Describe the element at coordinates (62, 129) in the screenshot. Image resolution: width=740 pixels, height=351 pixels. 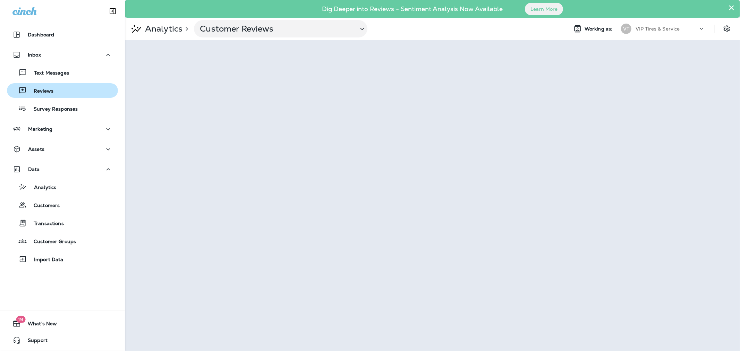
I see `button: Marketing` at that location.